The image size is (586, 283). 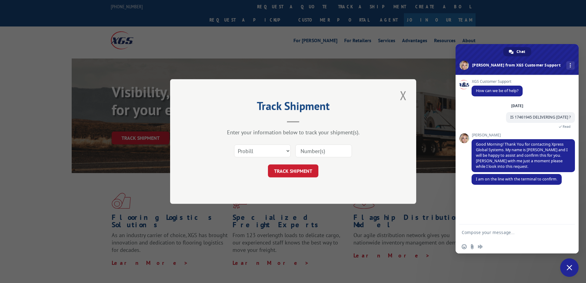 What do you see at coordinates (480, 246) in the screenshot?
I see `span: Audio message` at bounding box center [480, 246].